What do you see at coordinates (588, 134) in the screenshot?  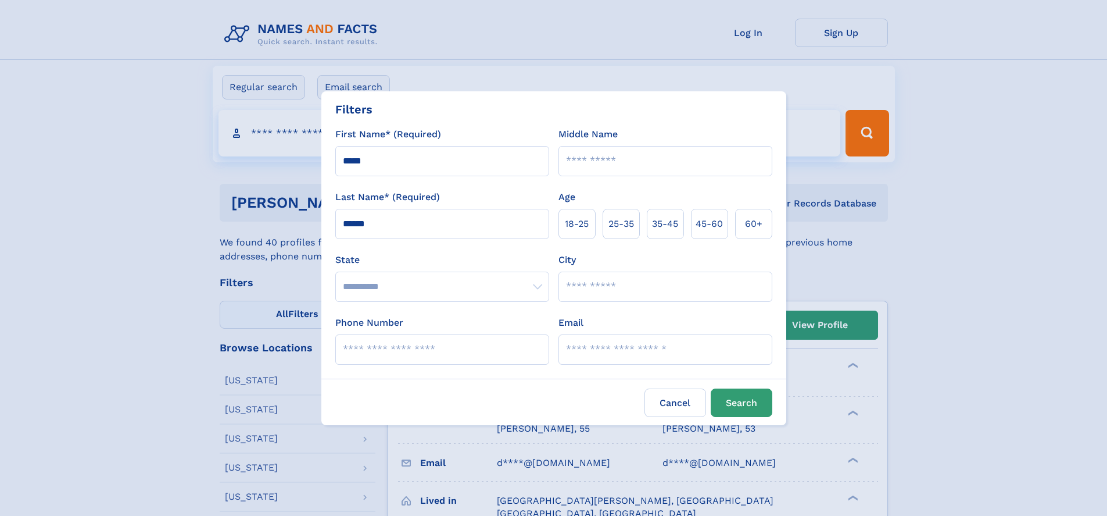 I see `label: Middle Name` at bounding box center [588, 134].